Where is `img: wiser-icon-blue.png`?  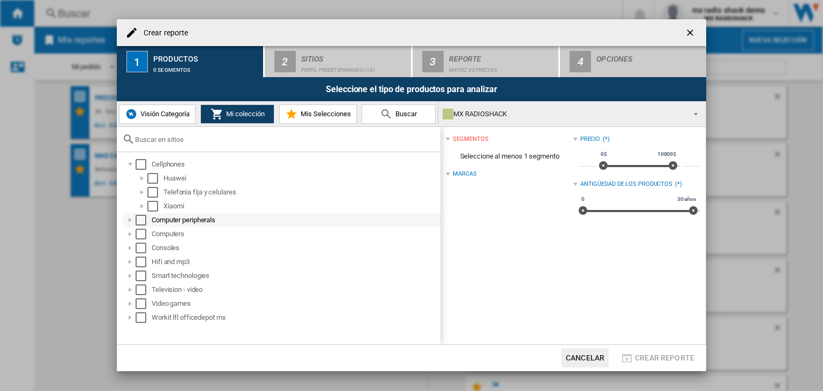
img: wiser-icon-blue.png is located at coordinates (131, 114).